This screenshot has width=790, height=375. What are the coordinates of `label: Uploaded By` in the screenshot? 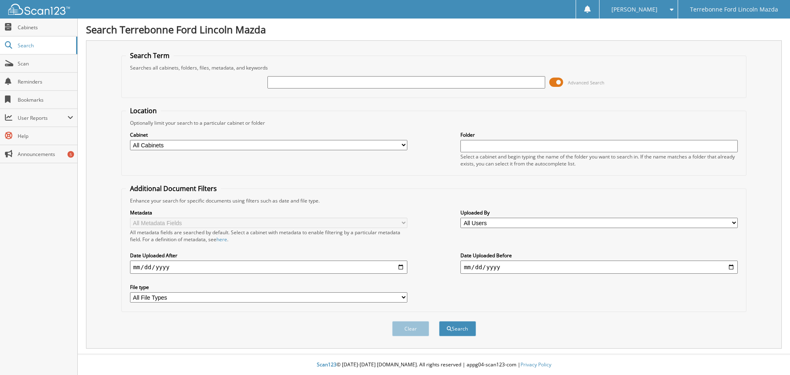 It's located at (599, 212).